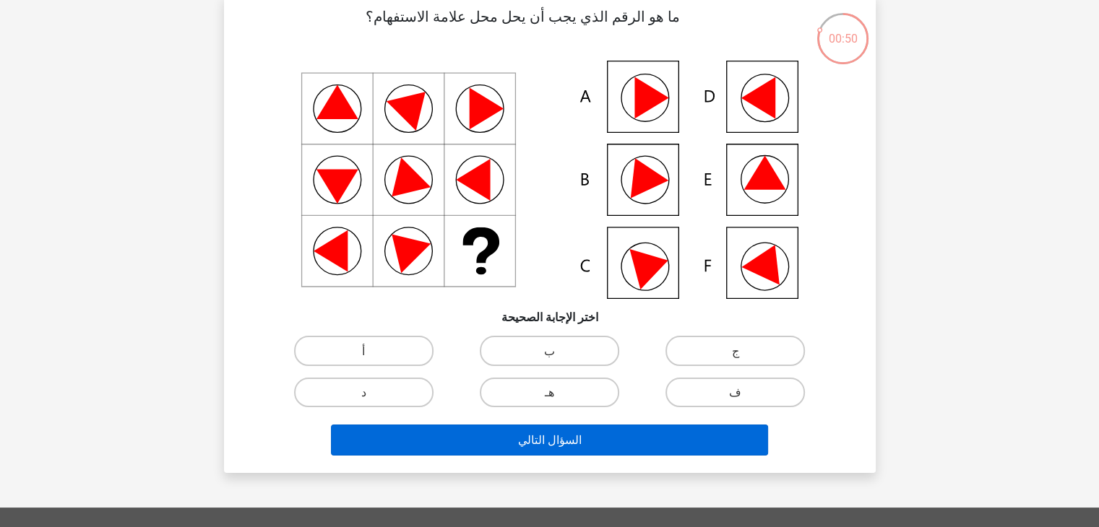 The image size is (1099, 527). I want to click on font: اختر الإجابة الصحيحة, so click(550, 317).